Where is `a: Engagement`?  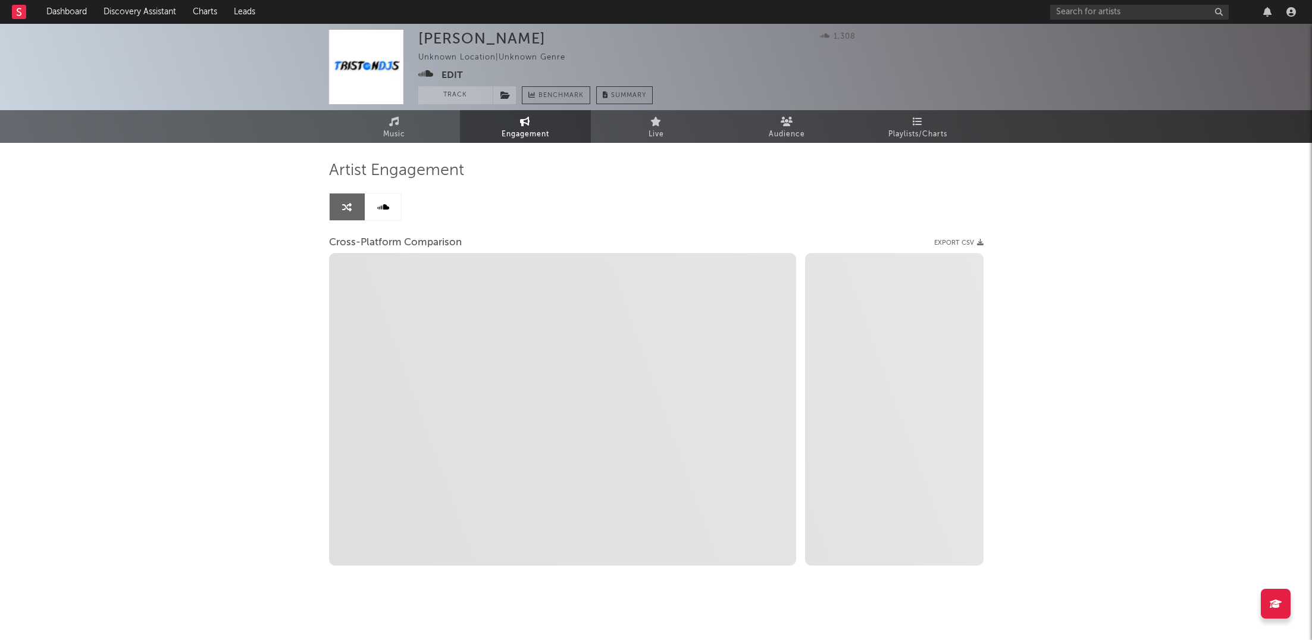
a: Engagement is located at coordinates (525, 126).